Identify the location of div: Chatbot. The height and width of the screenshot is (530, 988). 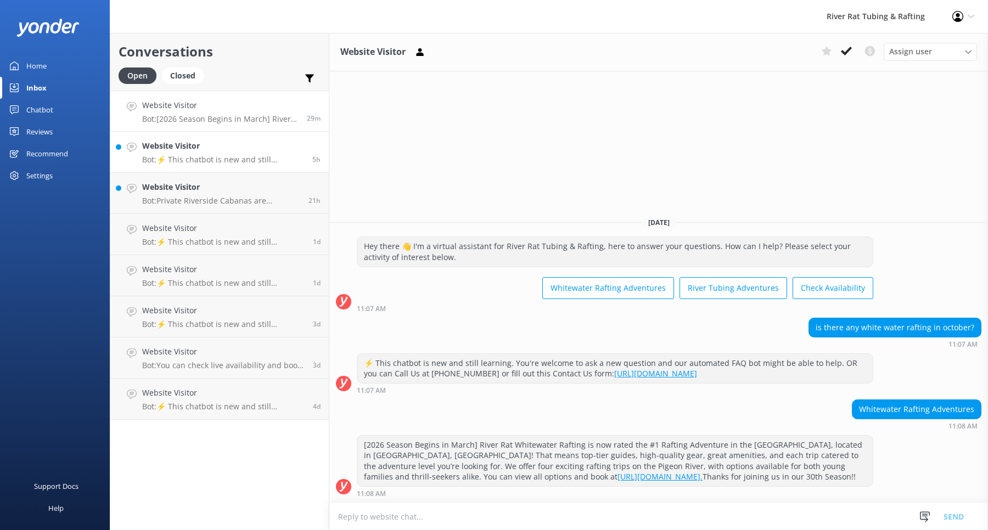
(40, 110).